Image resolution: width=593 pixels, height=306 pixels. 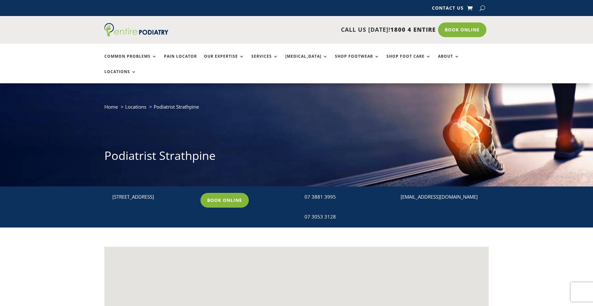 What do you see at coordinates (136, 107) in the screenshot?
I see `span: Locations` at bounding box center [136, 107].